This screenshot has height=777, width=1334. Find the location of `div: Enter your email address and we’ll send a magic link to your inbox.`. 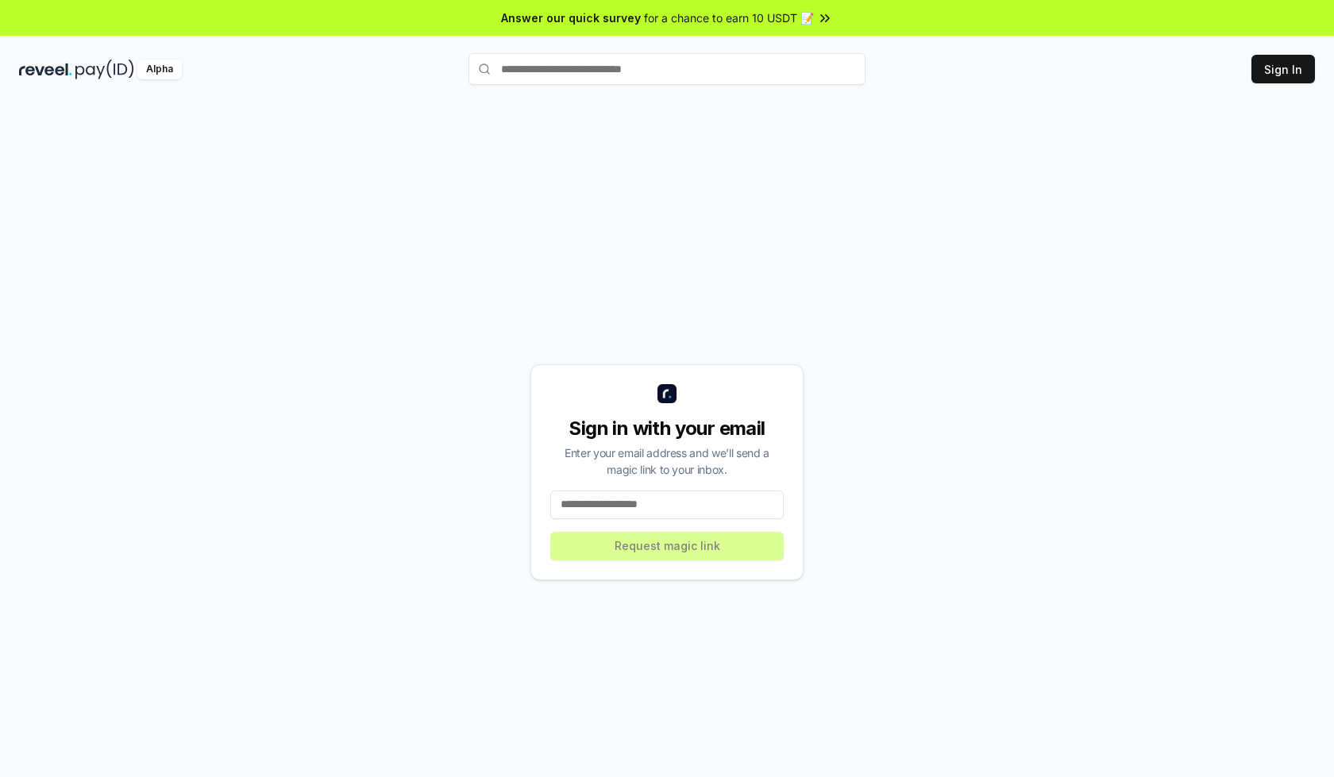

div: Enter your email address and we’ll send a magic link to your inbox. is located at coordinates (667, 461).